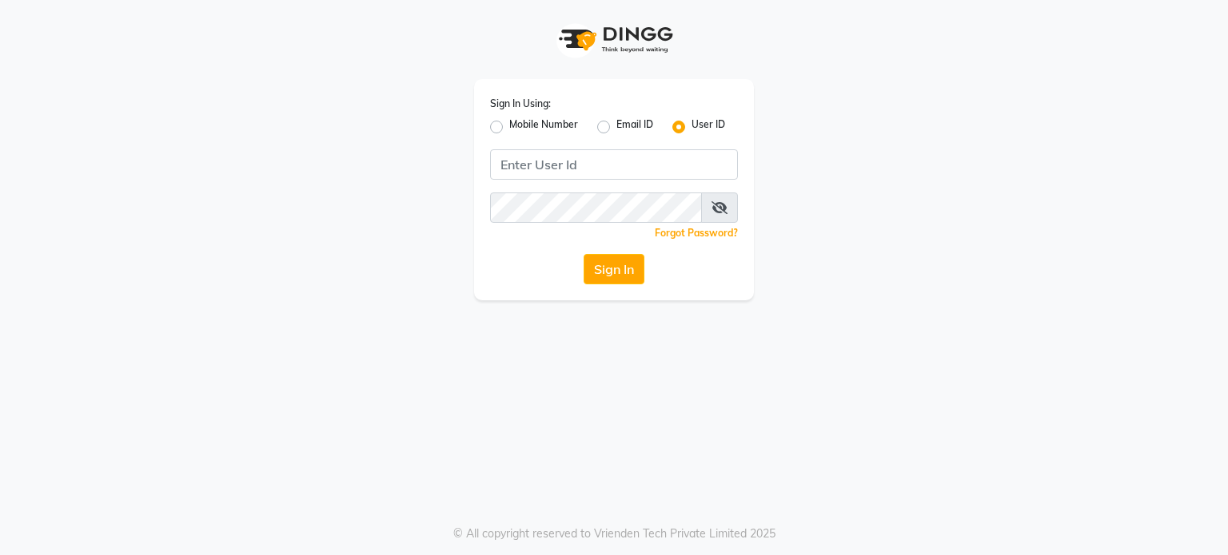  What do you see at coordinates (614, 269) in the screenshot?
I see `button: Sign In` at bounding box center [614, 269].